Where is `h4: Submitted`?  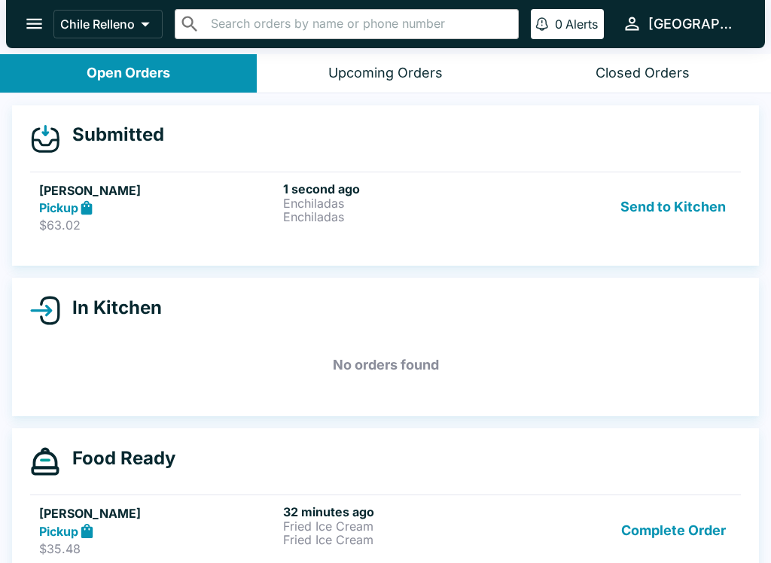 h4: Submitted is located at coordinates (112, 135).